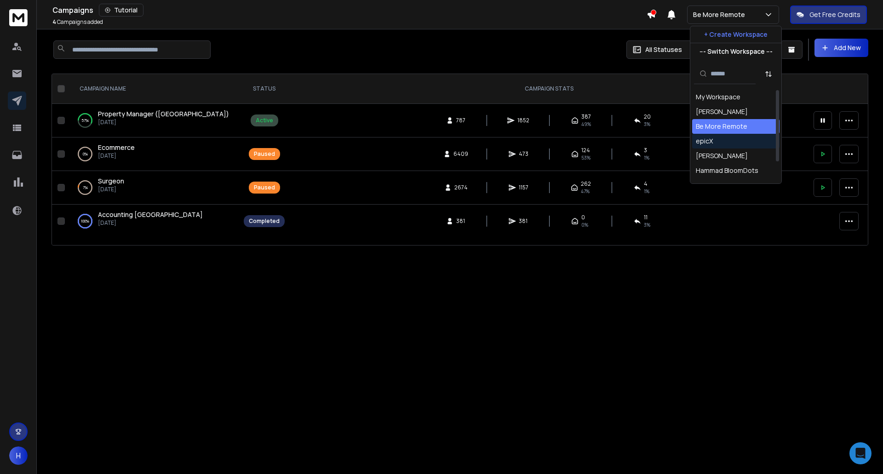 The height and width of the screenshot is (474, 883). What do you see at coordinates (121, 10) in the screenshot?
I see `button: Tutorial` at bounding box center [121, 10].